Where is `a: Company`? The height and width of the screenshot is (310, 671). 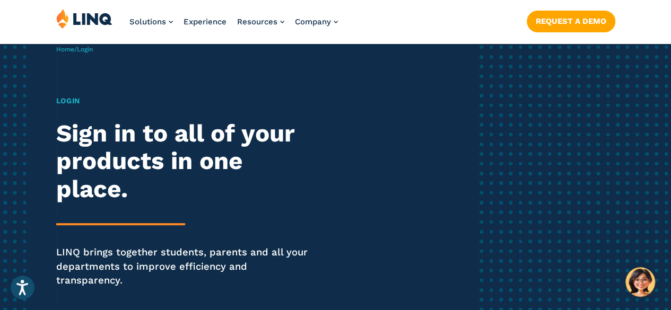 a: Company is located at coordinates (316, 22).